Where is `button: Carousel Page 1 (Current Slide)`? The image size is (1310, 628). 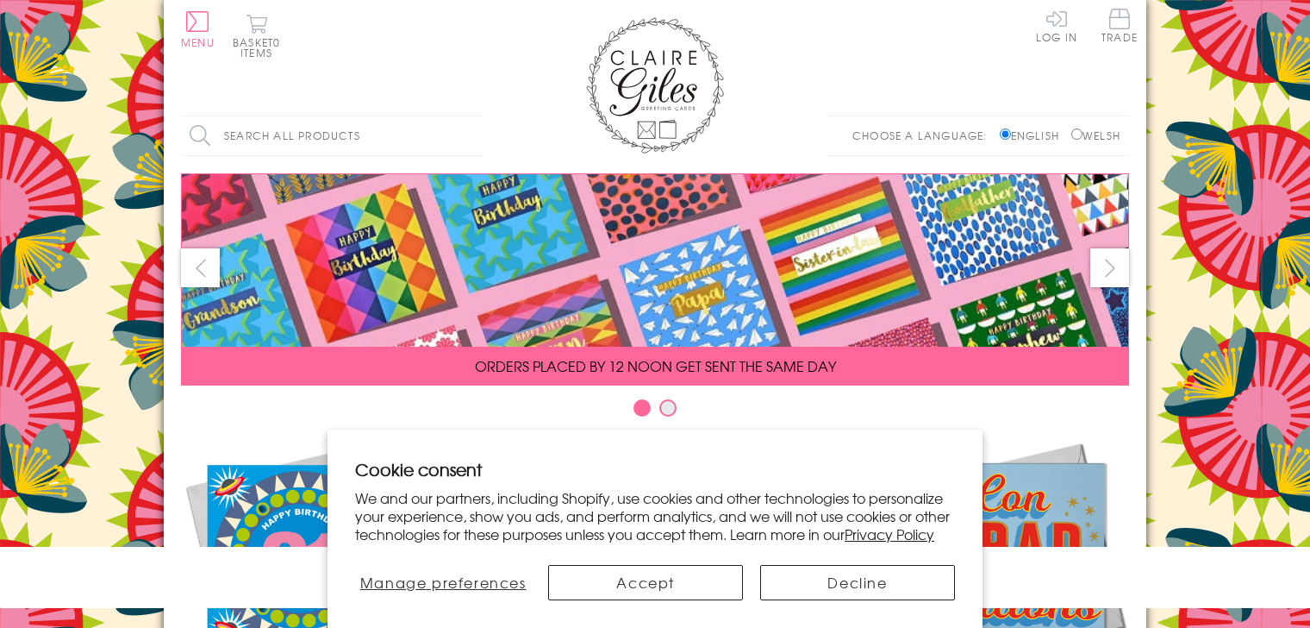 button: Carousel Page 1 (Current Slide) is located at coordinates (642, 408).